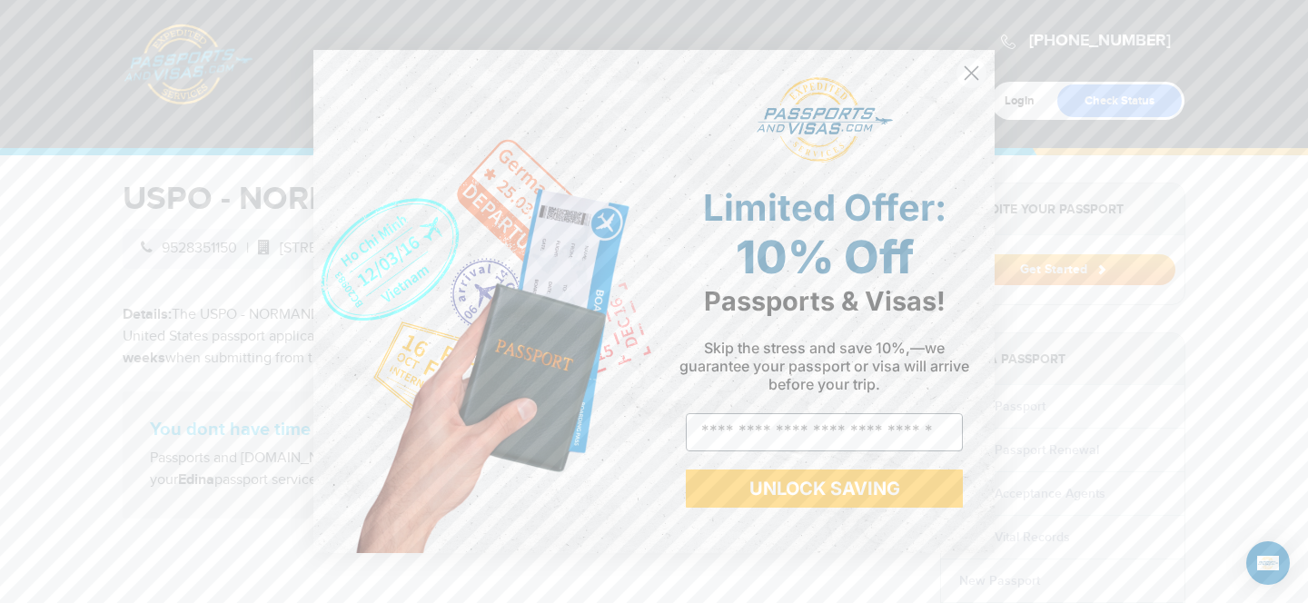 This screenshot has height=603, width=1308. What do you see at coordinates (971, 73) in the screenshot?
I see `button: Close dialog` at bounding box center [971, 73].